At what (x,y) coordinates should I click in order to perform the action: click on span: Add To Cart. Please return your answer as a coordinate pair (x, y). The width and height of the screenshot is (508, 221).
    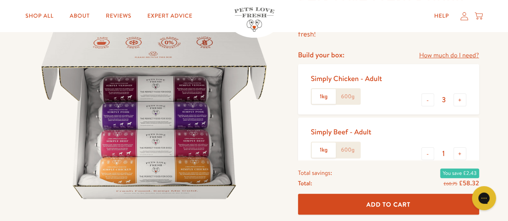
    Looking at the image, I should click on (388, 204).